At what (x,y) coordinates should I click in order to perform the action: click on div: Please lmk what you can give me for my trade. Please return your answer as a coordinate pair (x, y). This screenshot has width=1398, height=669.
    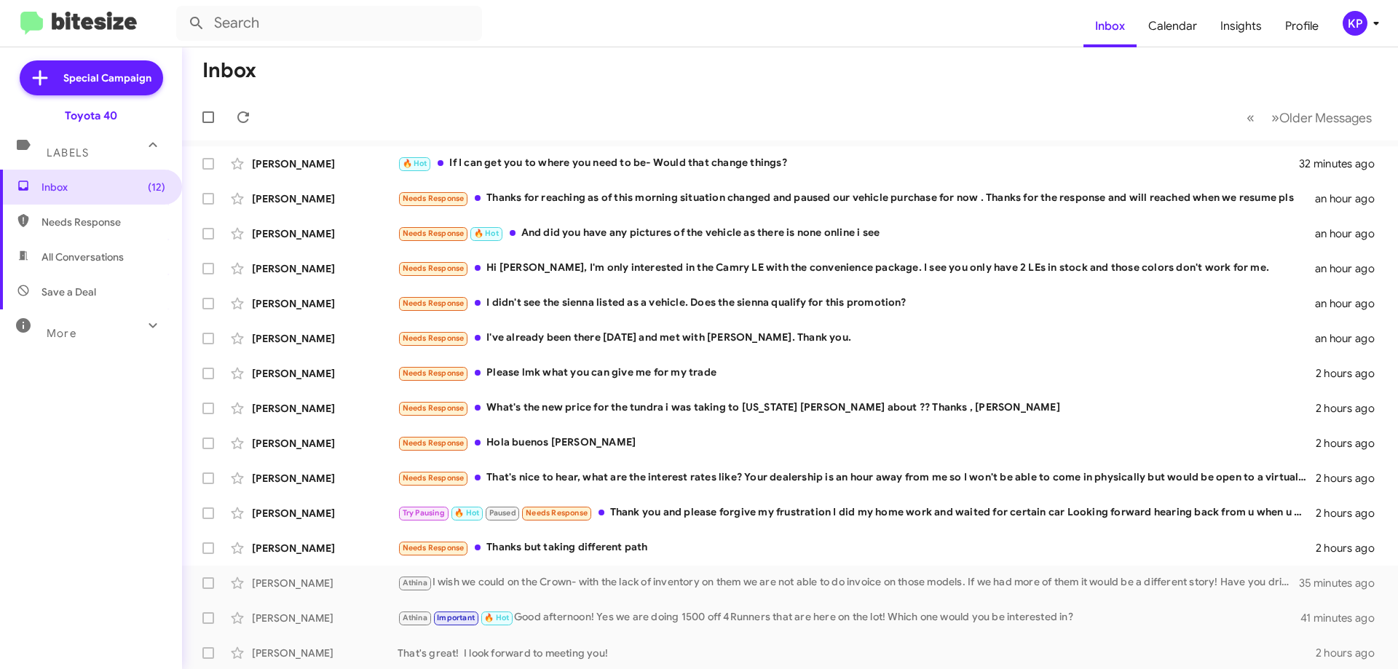
    Looking at the image, I should click on (857, 373).